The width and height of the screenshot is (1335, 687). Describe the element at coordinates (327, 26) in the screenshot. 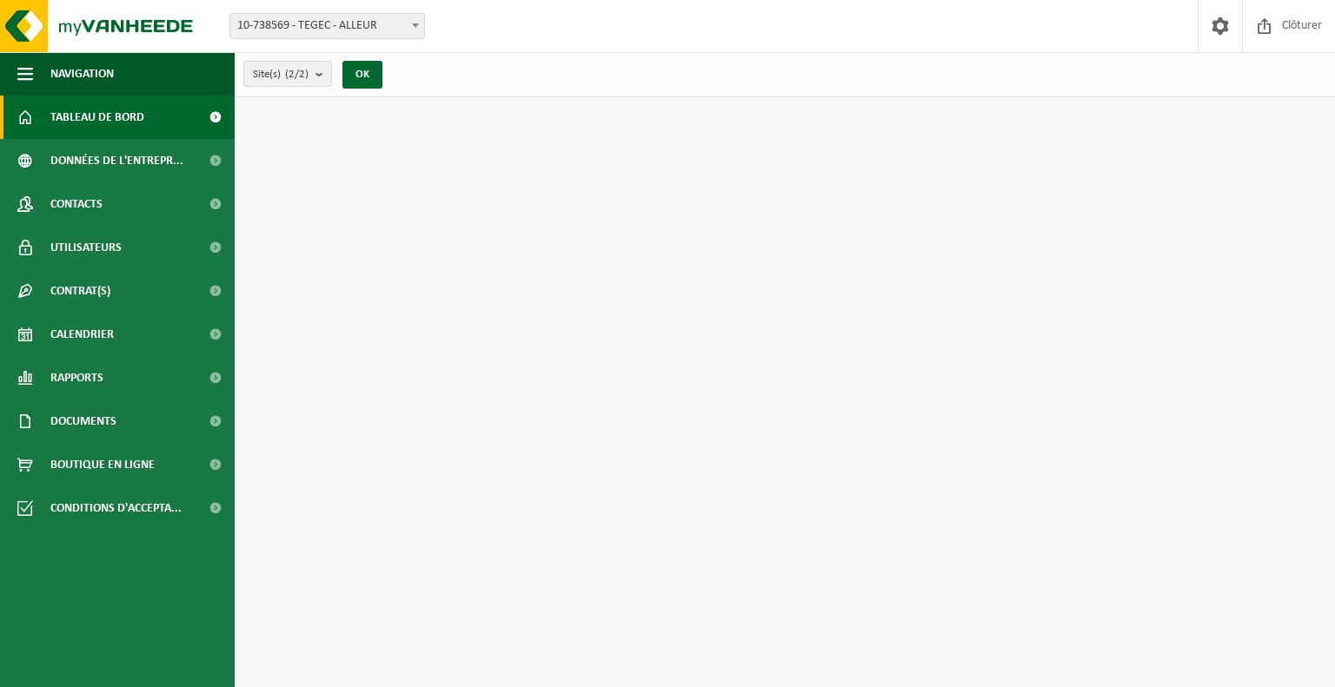

I see `span: 10-738569 - TEGEC - ALLEUR` at that location.